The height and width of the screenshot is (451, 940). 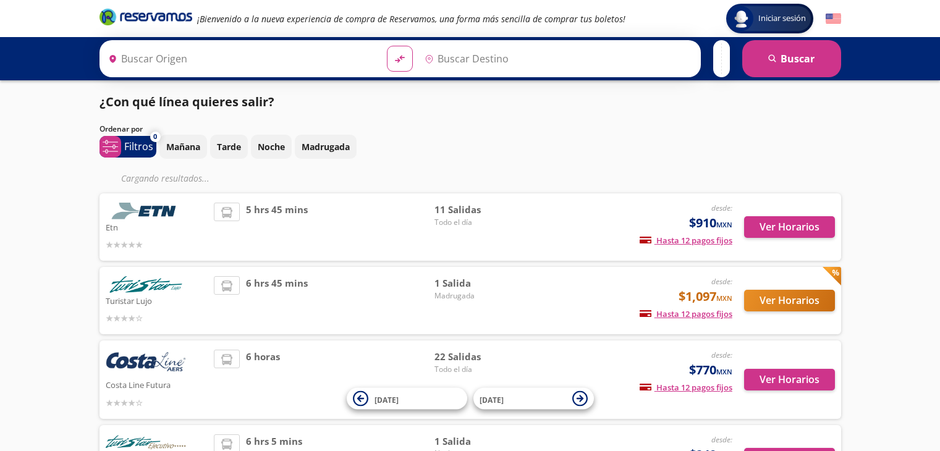 I want to click on p: Mañana, so click(x=183, y=146).